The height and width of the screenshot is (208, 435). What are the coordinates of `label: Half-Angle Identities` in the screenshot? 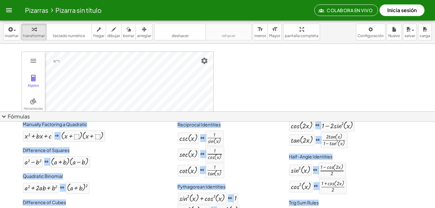 It's located at (311, 157).